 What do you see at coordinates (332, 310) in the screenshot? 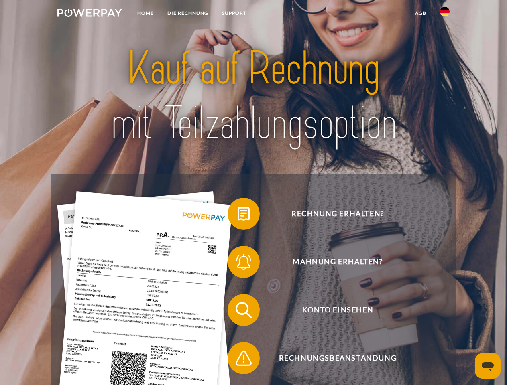
I see `button: Konto einsehen` at bounding box center [332, 310].